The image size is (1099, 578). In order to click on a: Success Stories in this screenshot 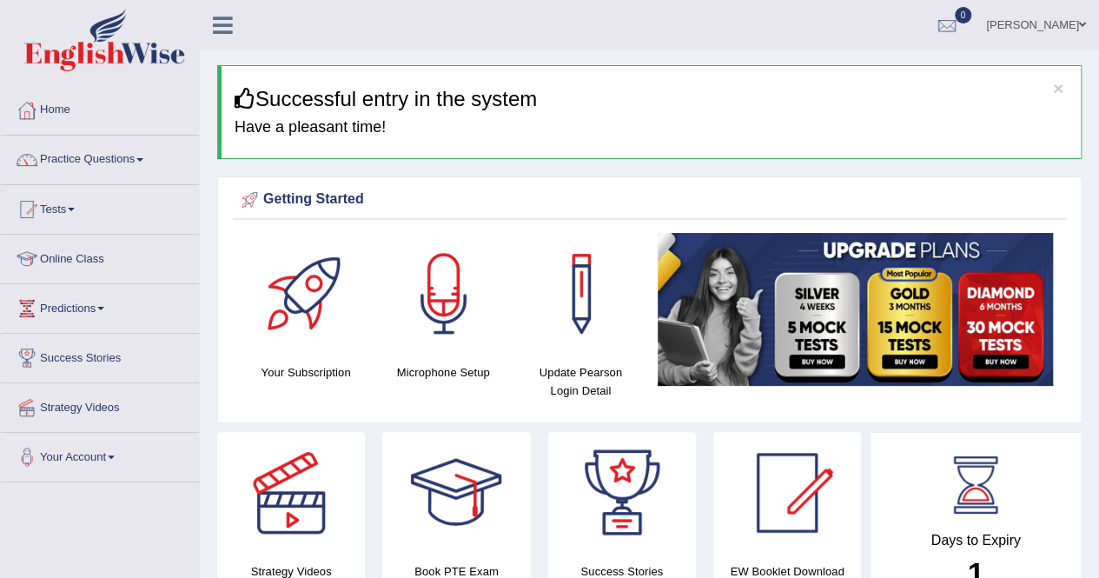, I will do `click(100, 355)`.